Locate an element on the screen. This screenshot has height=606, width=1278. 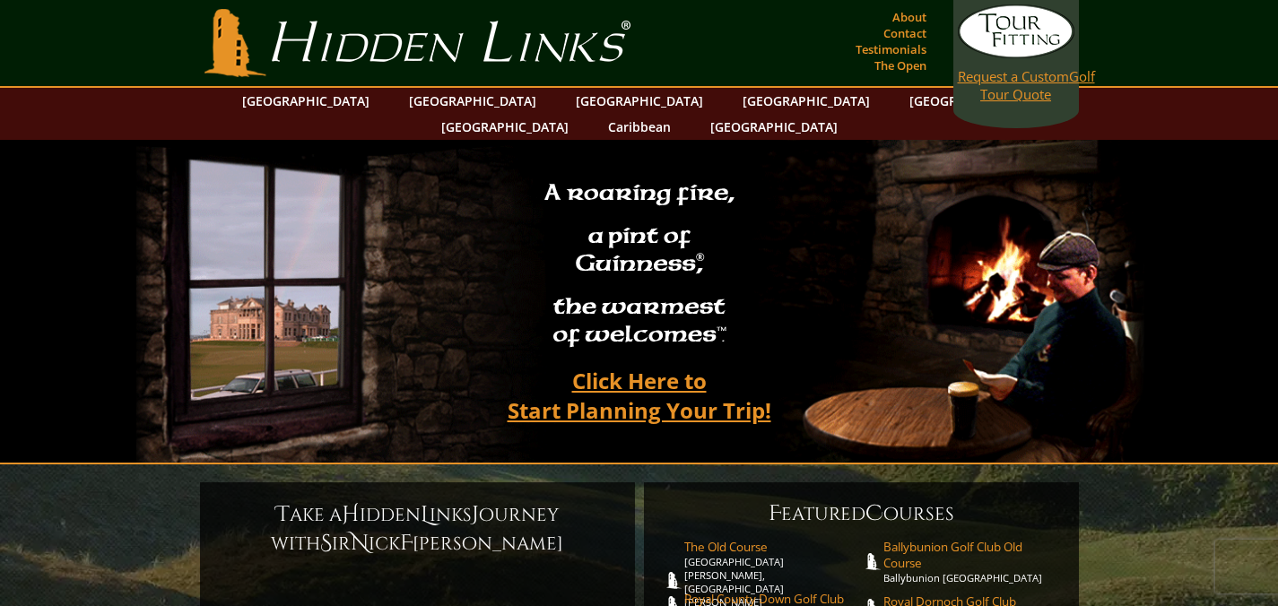
span: T is located at coordinates (283, 515).